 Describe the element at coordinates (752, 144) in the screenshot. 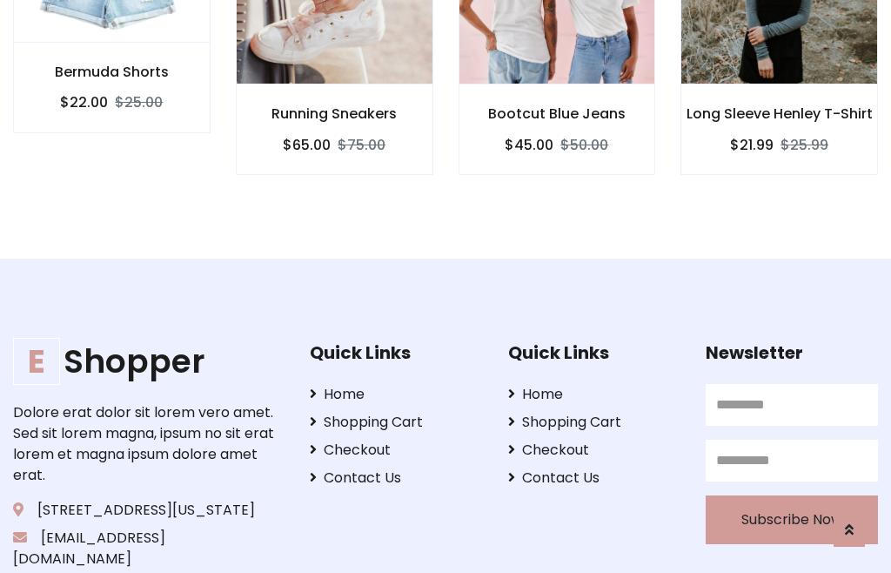

I see `h6: $21.99` at that location.